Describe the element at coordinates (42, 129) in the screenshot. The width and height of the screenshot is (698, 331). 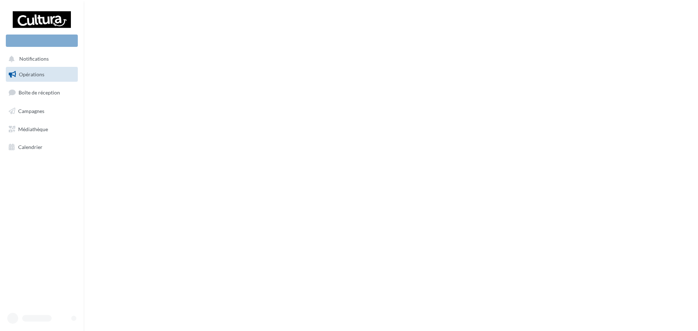
I see `a: Médiathèque` at that location.